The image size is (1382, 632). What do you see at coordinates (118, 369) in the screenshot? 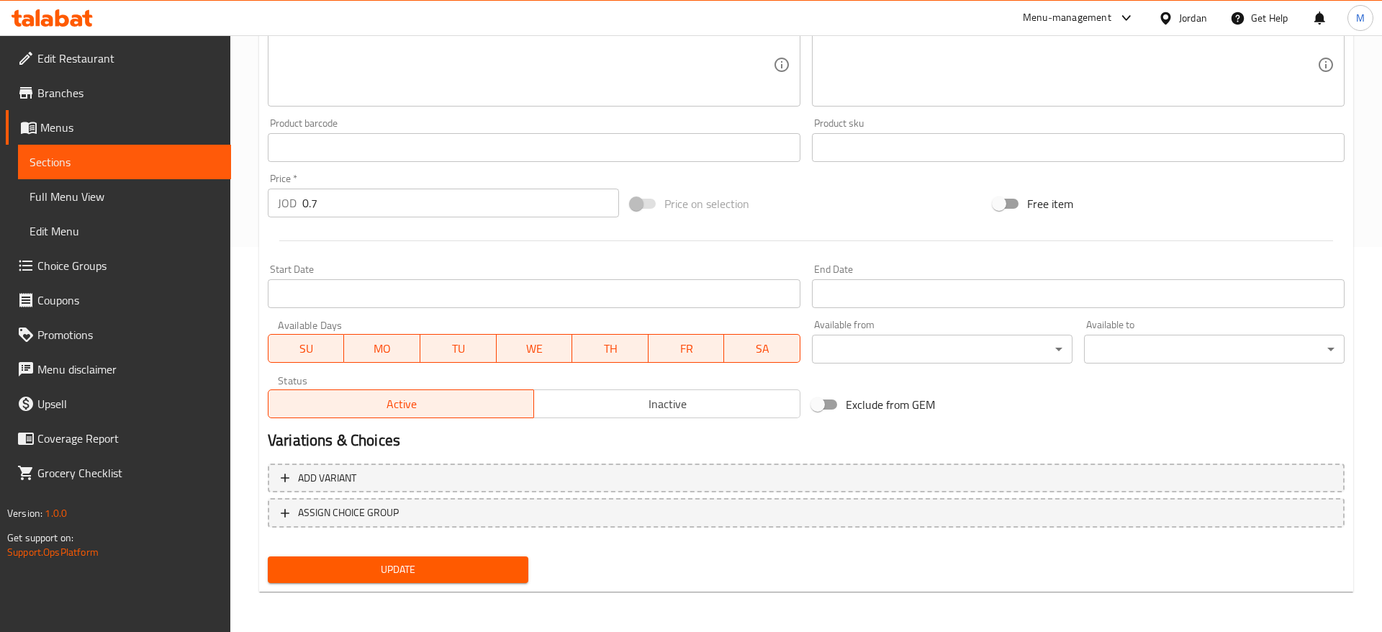
I see `a: Menu disclaimer` at bounding box center [118, 369].